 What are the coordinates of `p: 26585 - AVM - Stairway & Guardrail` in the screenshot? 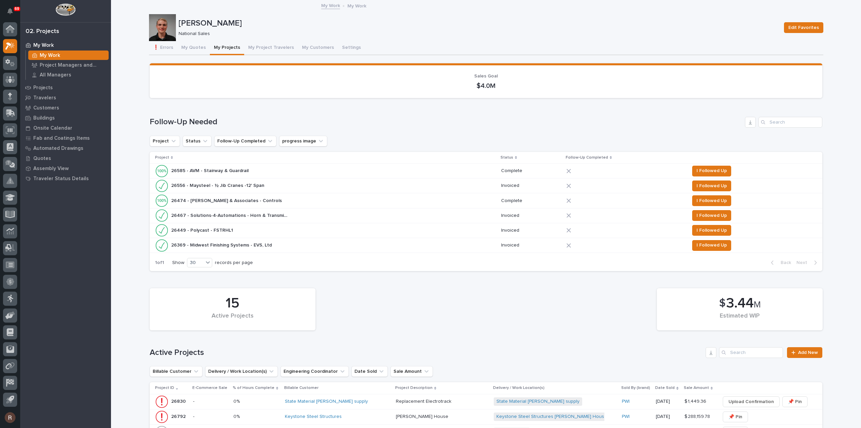 It's located at (211, 170).